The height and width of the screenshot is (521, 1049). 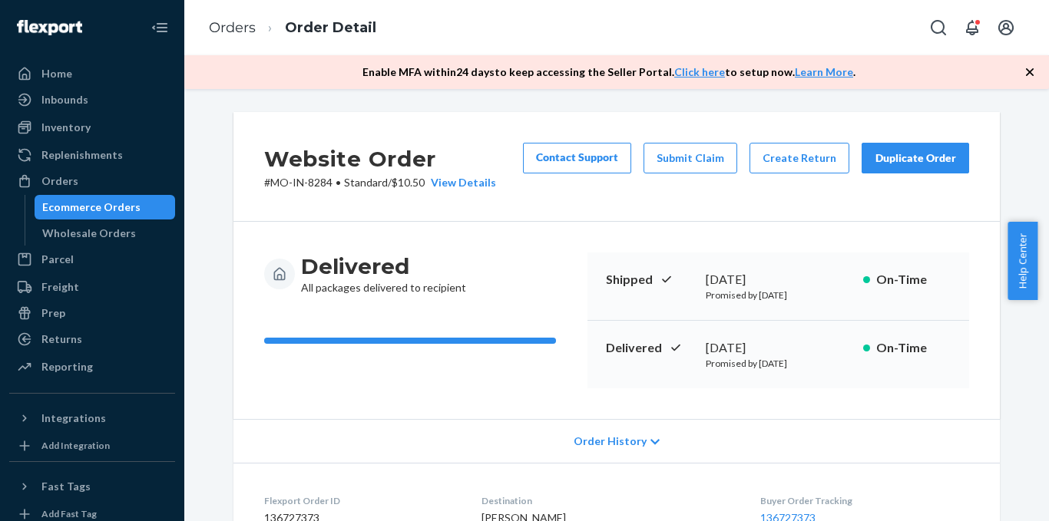 I want to click on p: # MO-IN-8284 / $10.50, so click(x=380, y=183).